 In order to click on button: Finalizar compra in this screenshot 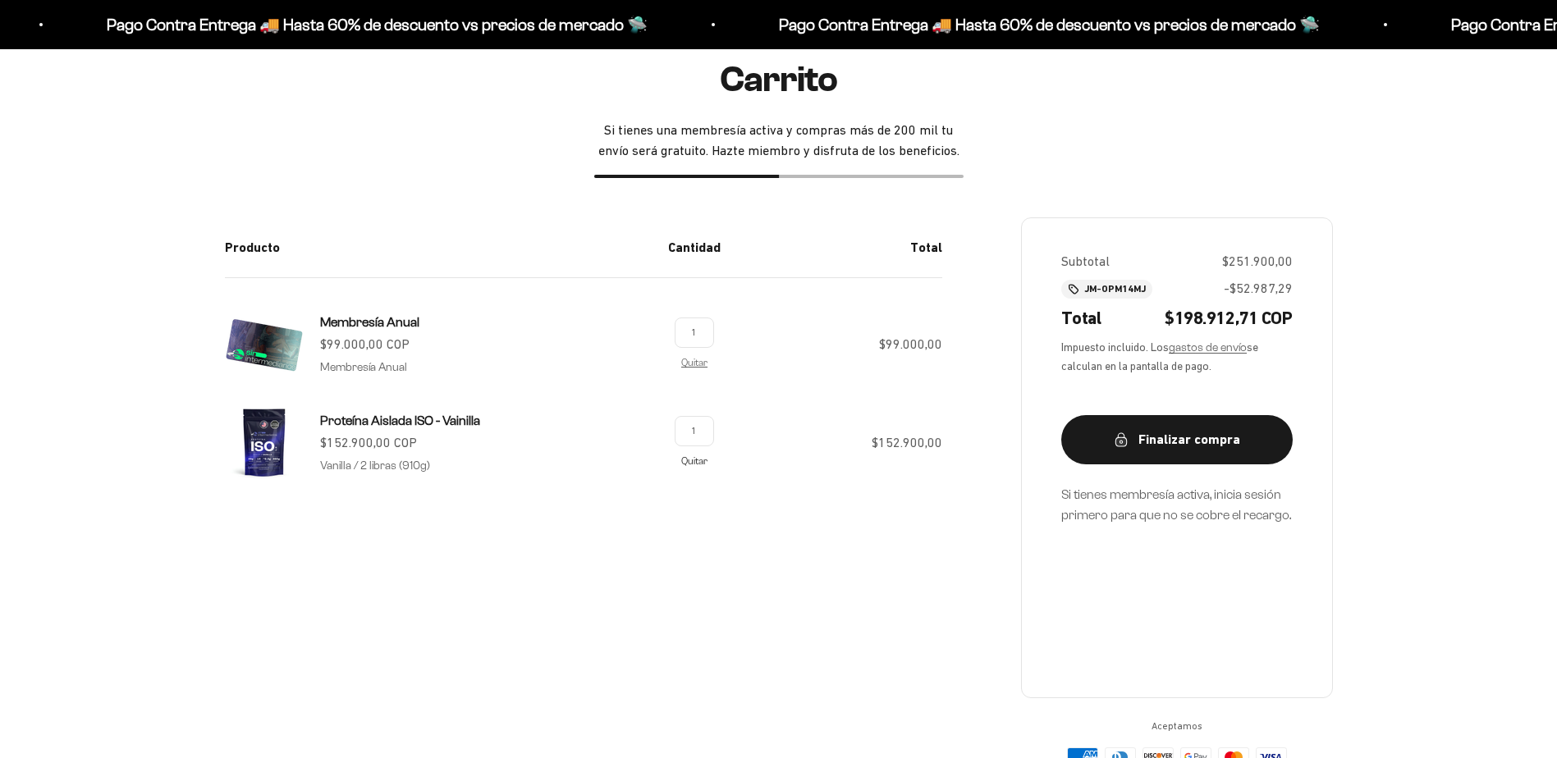, I will do `click(1177, 440)`.